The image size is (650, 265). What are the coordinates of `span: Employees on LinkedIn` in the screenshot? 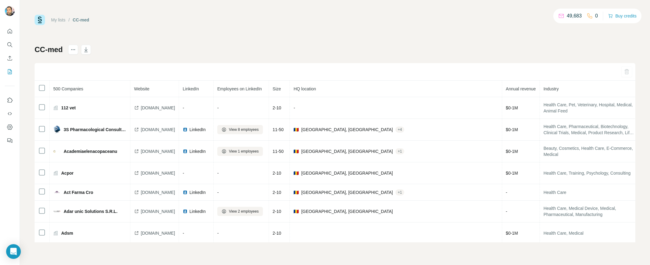 It's located at (240, 89).